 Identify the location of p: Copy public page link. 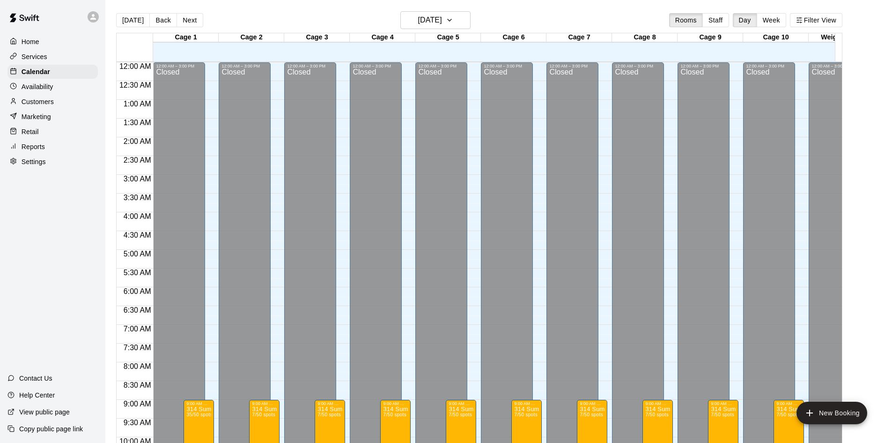
(51, 429).